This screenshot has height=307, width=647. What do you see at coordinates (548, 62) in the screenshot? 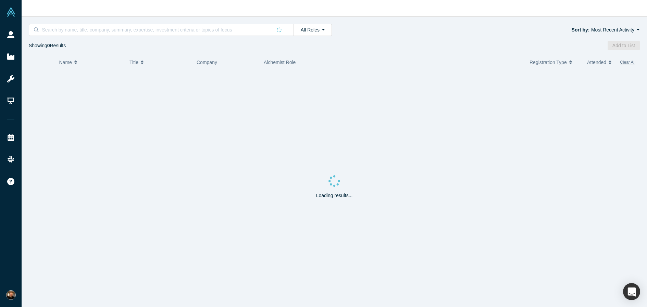
I see `span: Registration Type` at bounding box center [548, 62].